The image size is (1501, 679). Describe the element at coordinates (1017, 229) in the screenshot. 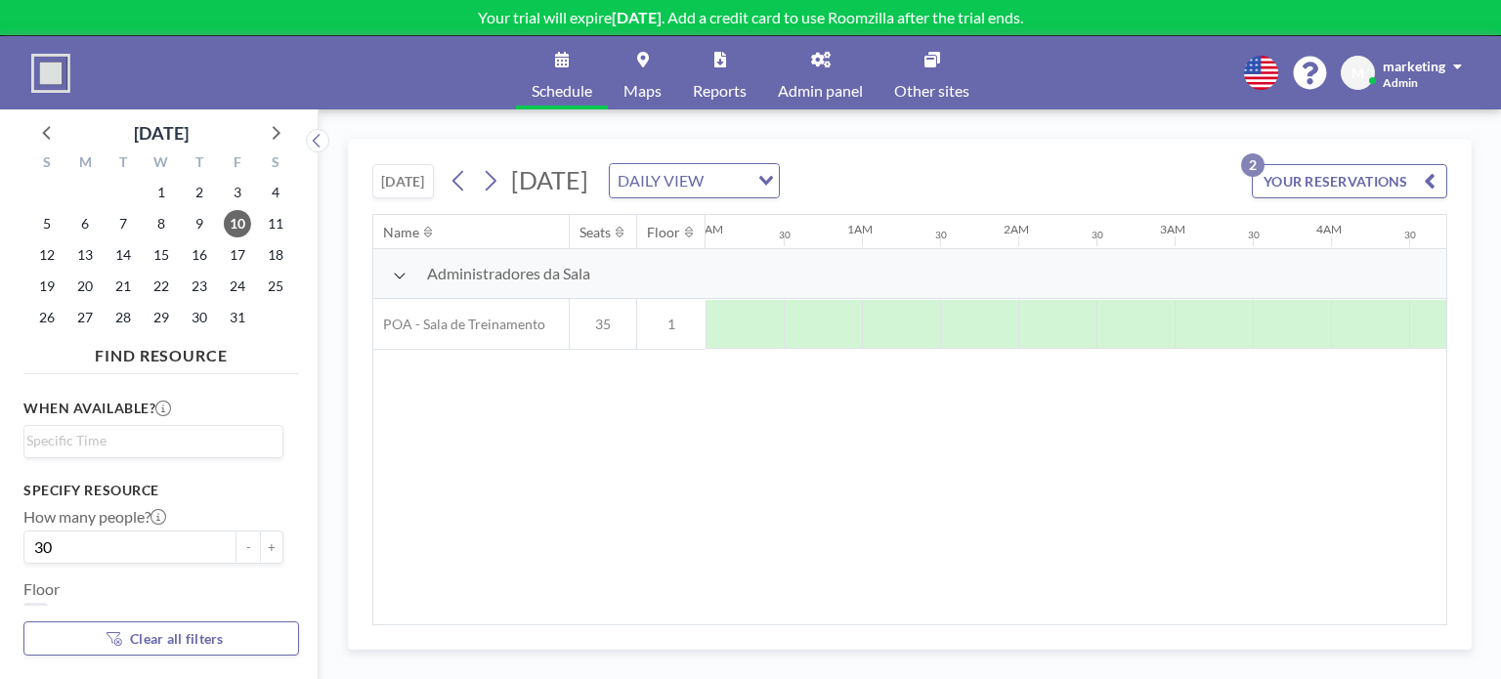

I see `div: 2AM` at that location.